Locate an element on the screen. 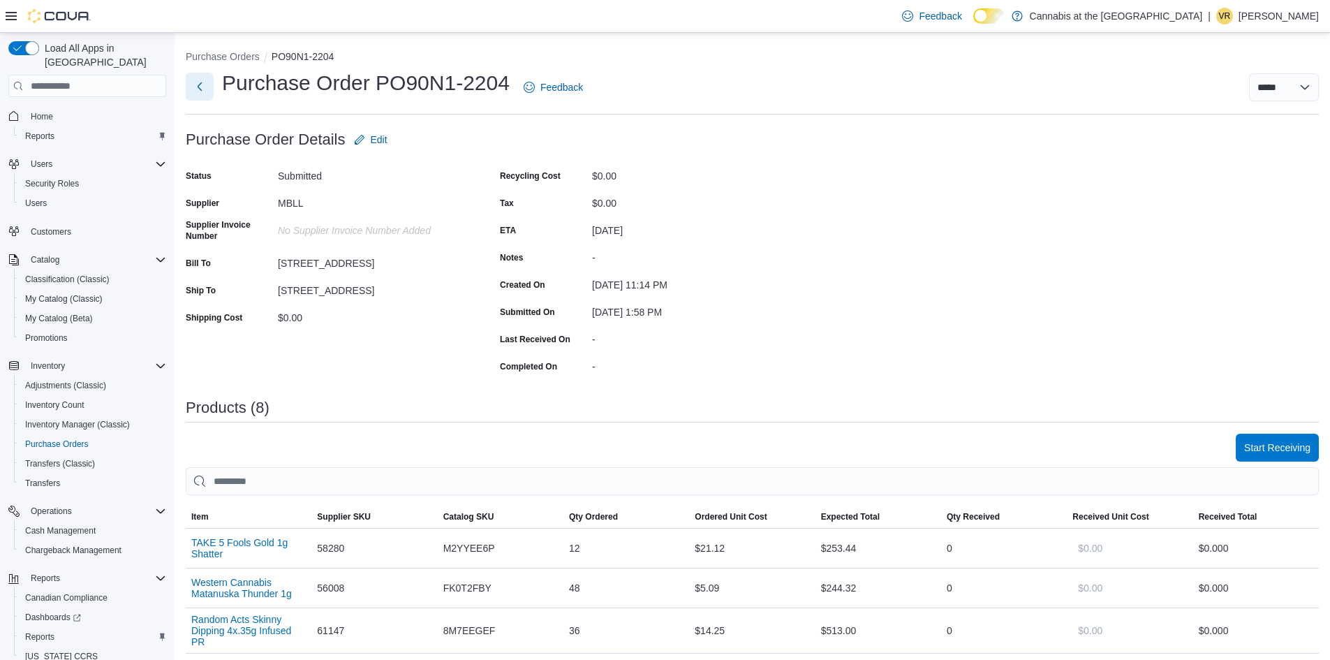  span: Dashboards is located at coordinates (93, 617).